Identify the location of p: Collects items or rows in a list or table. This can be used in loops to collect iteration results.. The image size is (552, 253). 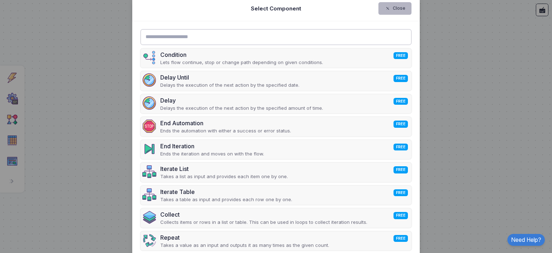
(264, 222).